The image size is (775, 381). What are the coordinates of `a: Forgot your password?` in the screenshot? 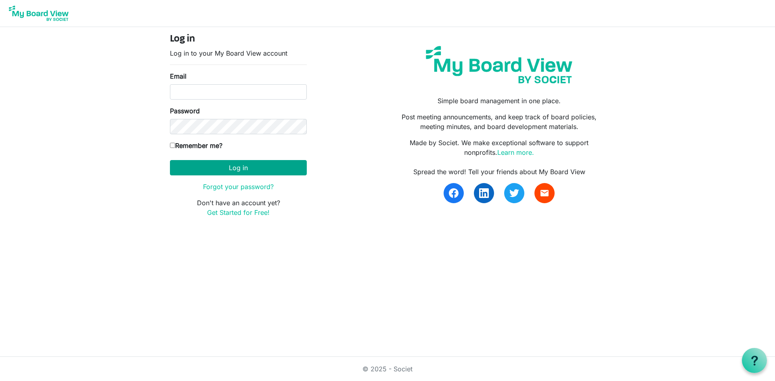 It's located at (238, 187).